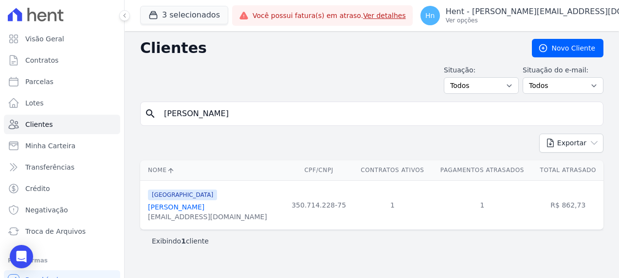 This screenshot has width=619, height=278. Describe the element at coordinates (50, 146) in the screenshot. I see `span: Minha Carteira` at that location.